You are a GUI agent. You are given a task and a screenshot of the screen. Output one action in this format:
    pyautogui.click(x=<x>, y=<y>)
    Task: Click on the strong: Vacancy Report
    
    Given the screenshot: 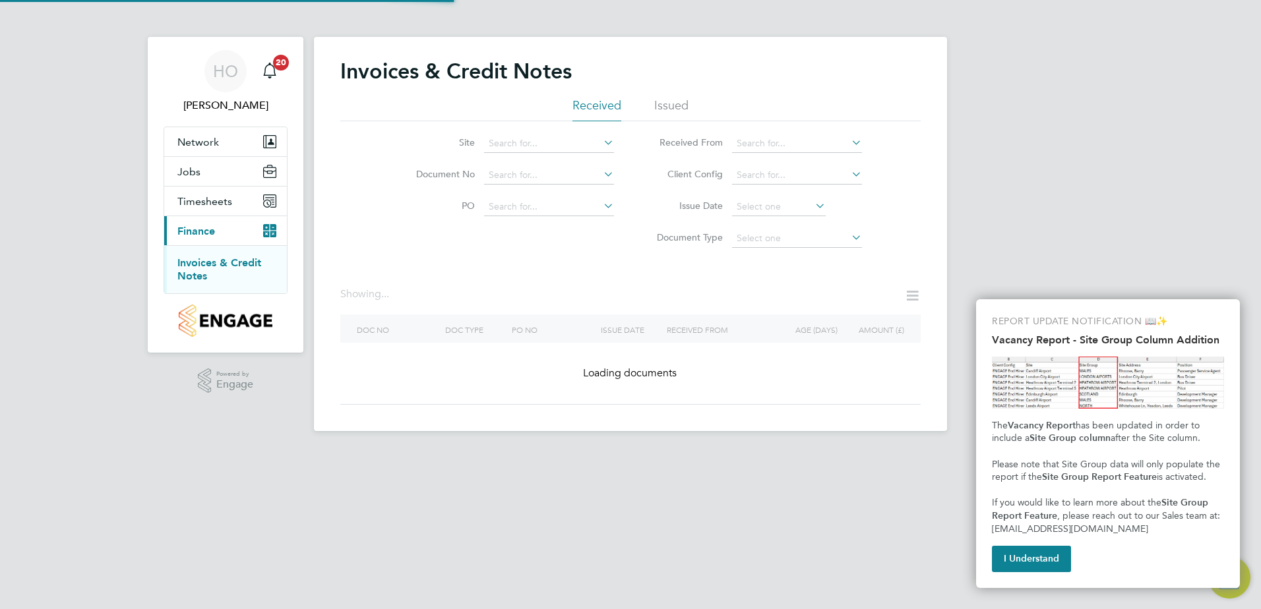 What is the action you would take?
    pyautogui.click(x=1041, y=425)
    